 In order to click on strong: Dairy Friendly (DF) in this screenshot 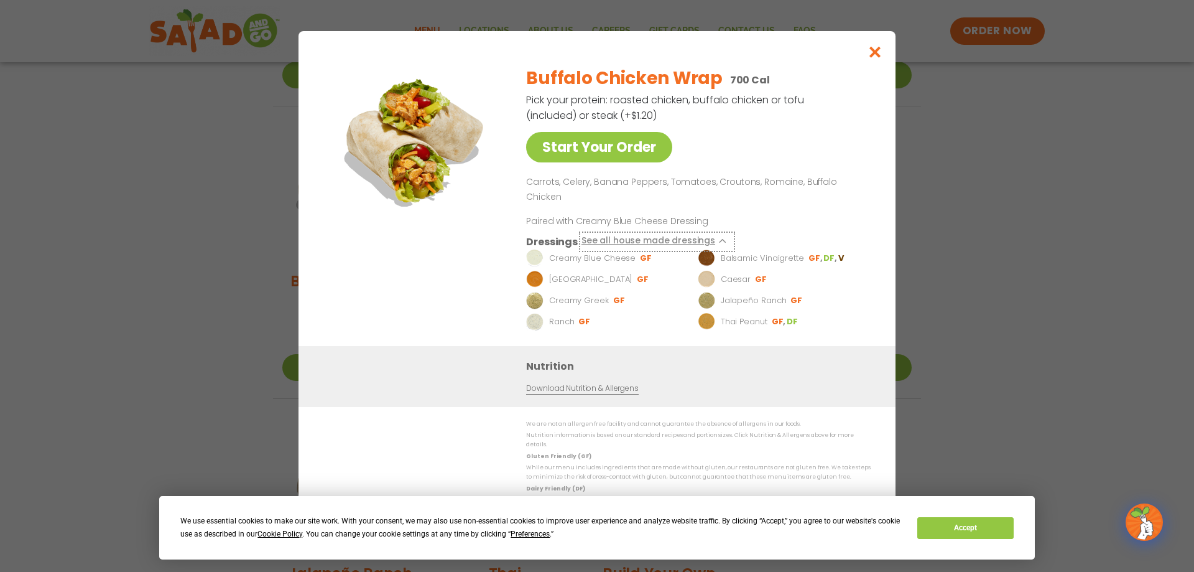, I will do `click(555, 488)`.